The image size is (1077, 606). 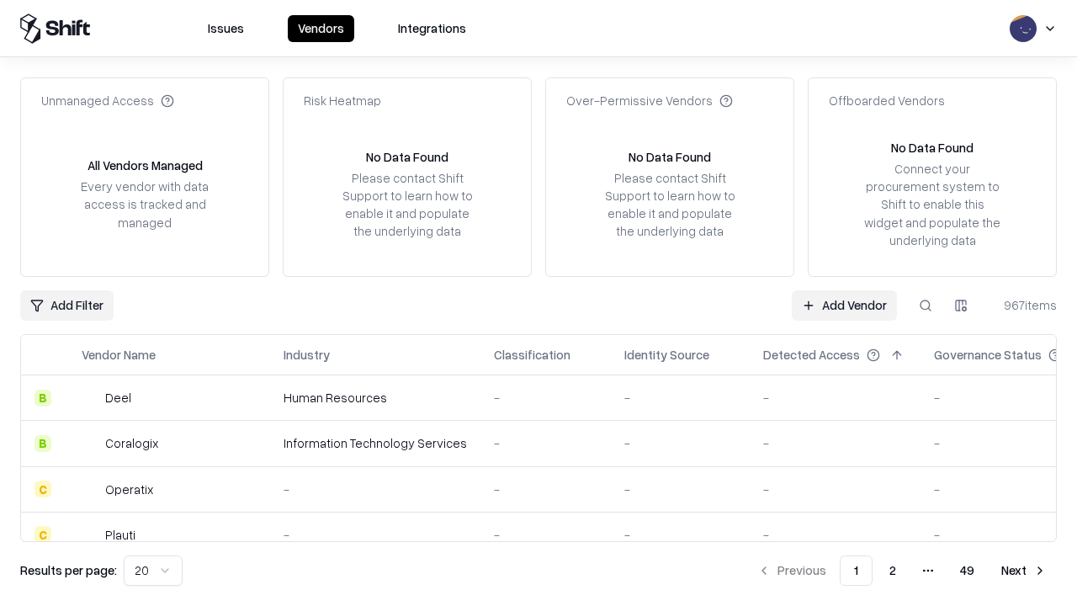 I want to click on div: Deel, so click(x=118, y=397).